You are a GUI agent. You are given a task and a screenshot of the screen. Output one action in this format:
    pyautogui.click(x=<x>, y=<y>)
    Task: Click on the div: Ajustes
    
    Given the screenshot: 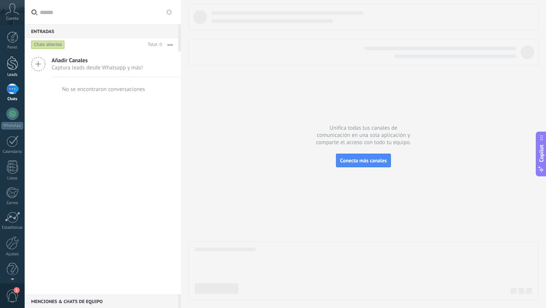 What is the action you would take?
    pyautogui.click(x=13, y=254)
    